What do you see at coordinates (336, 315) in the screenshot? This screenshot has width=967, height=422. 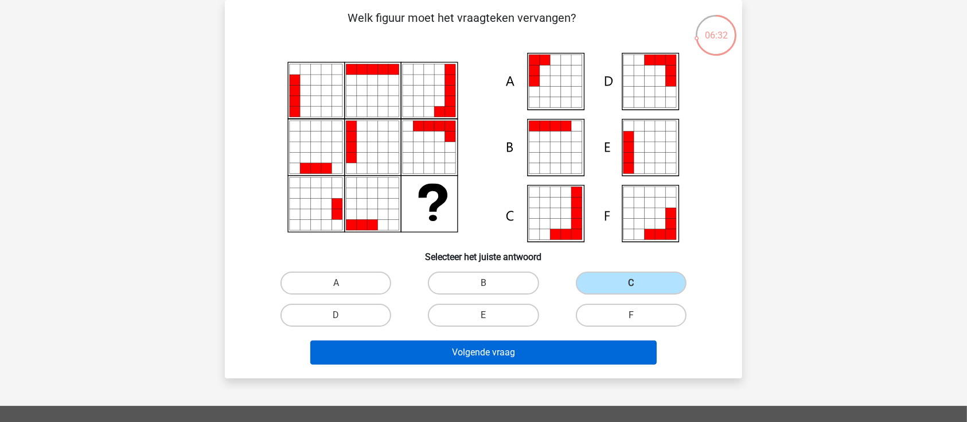 I see `label: D` at bounding box center [336, 315].